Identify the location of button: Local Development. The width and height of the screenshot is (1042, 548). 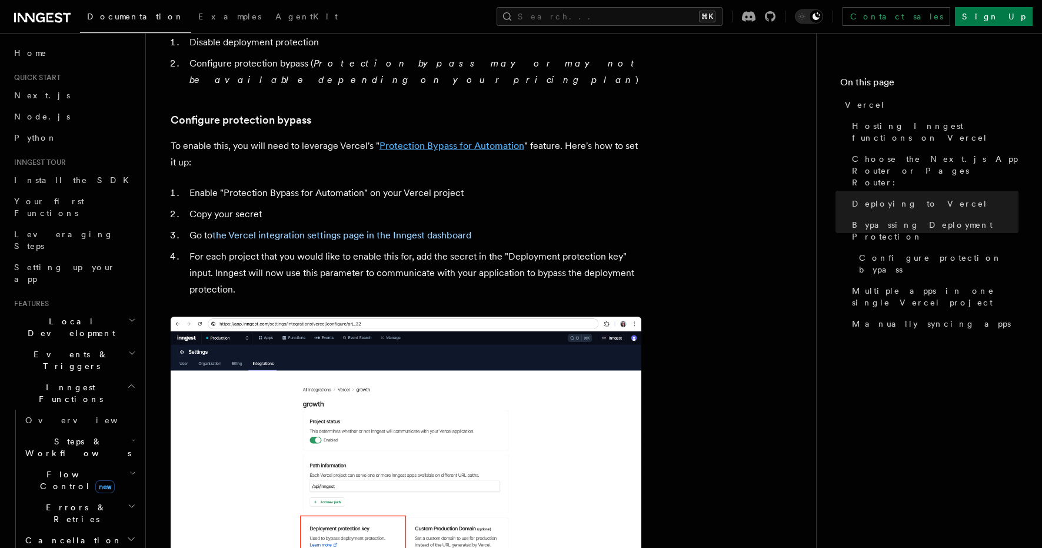
(74, 327).